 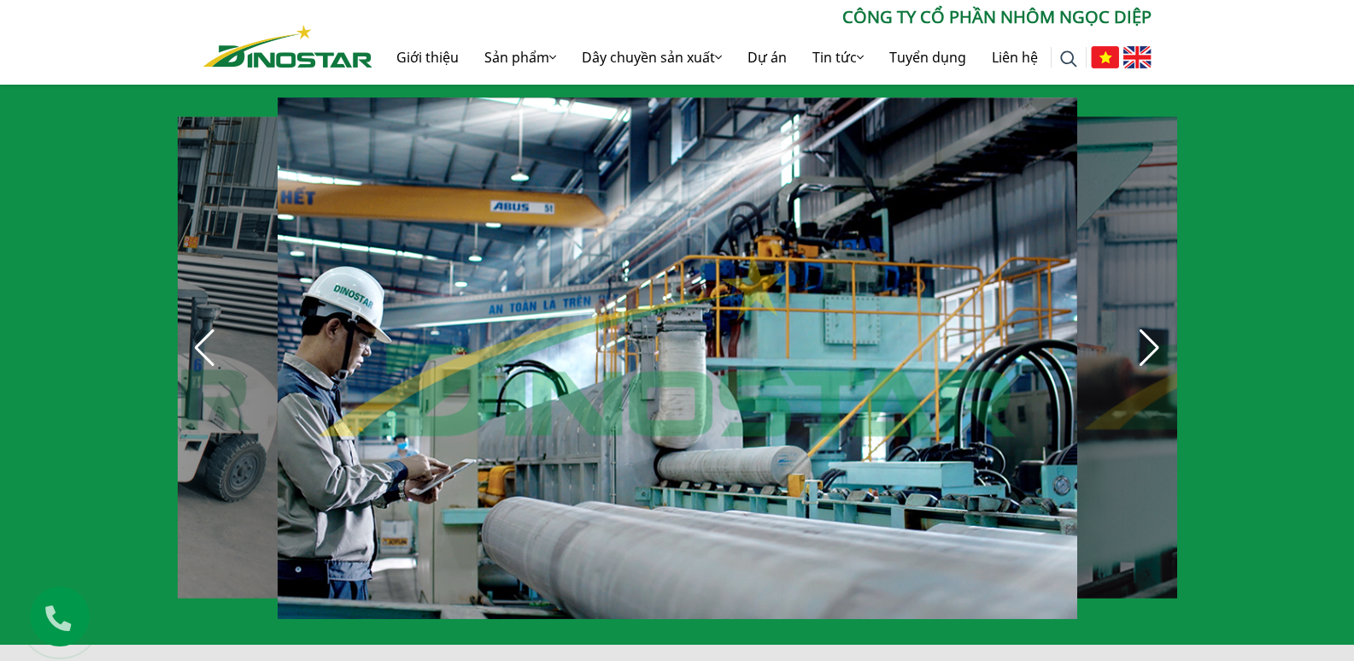 What do you see at coordinates (520, 57) in the screenshot?
I see `a: Sản phẩm` at bounding box center [520, 57].